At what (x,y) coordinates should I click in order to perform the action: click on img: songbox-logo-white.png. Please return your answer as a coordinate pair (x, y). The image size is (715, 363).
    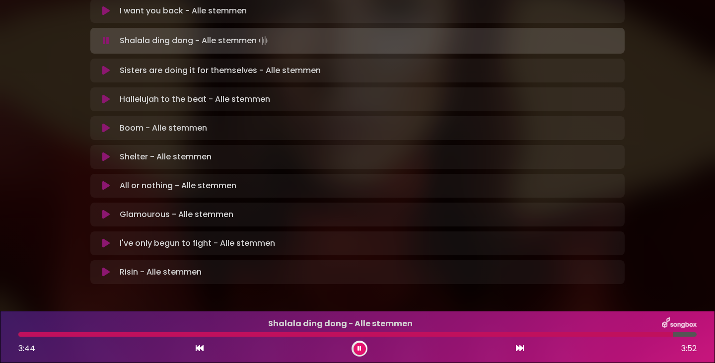
    Looking at the image, I should click on (679, 324).